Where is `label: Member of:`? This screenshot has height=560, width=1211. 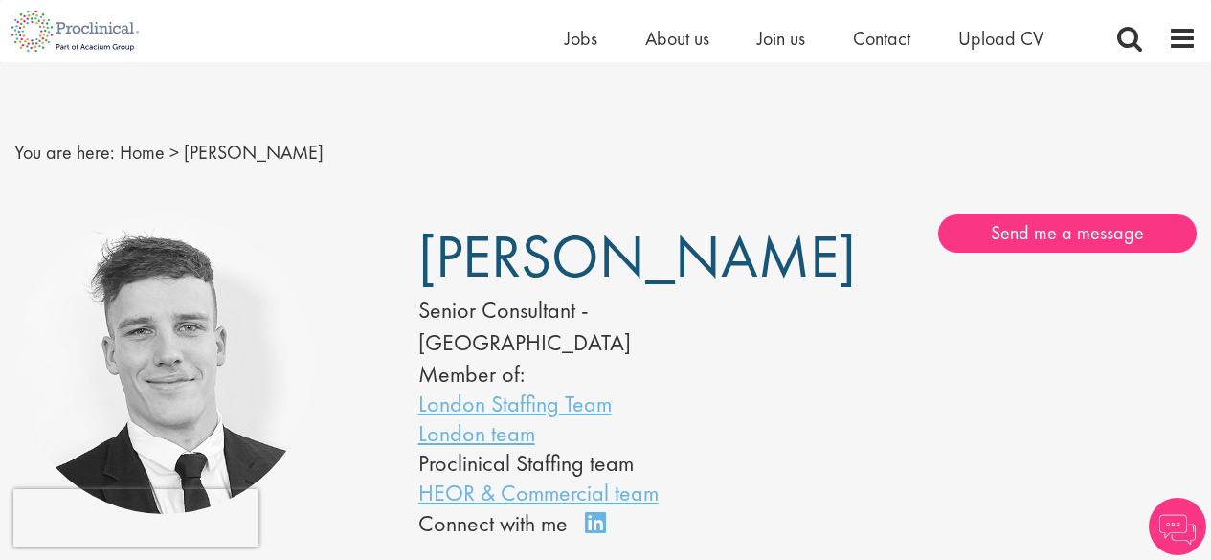 label: Member of: is located at coordinates (471, 373).